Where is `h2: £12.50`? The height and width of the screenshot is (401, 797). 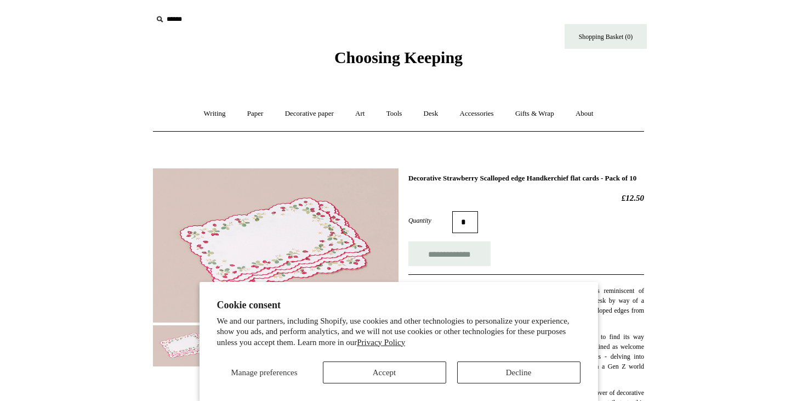 h2: £12.50 is located at coordinates (526, 198).